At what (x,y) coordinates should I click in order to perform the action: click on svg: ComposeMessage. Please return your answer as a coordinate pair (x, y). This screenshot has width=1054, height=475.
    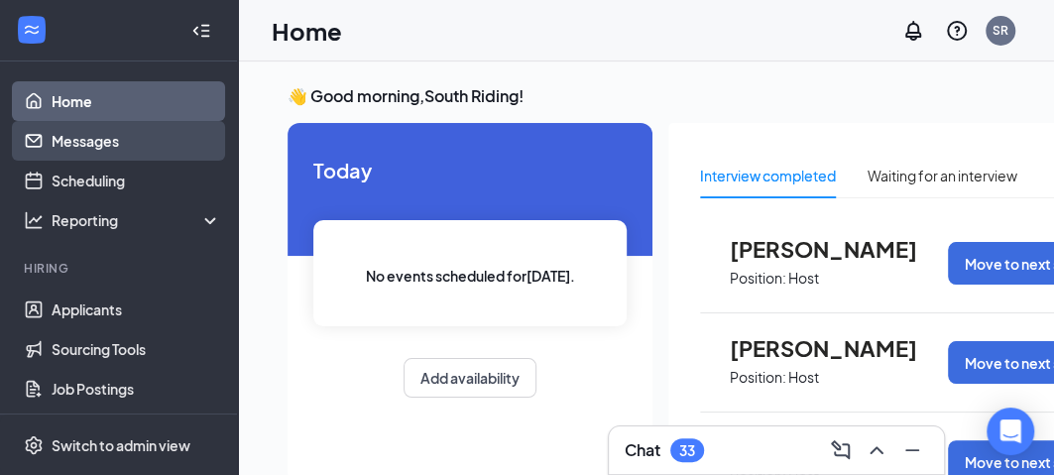
    Looking at the image, I should click on (841, 450).